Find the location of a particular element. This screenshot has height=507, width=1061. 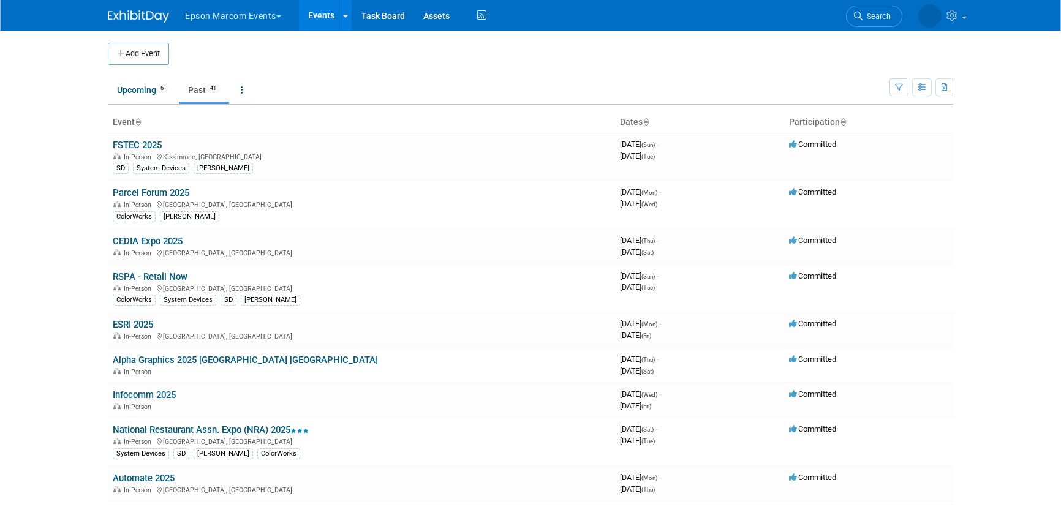

button: Add Event is located at coordinates (138, 54).